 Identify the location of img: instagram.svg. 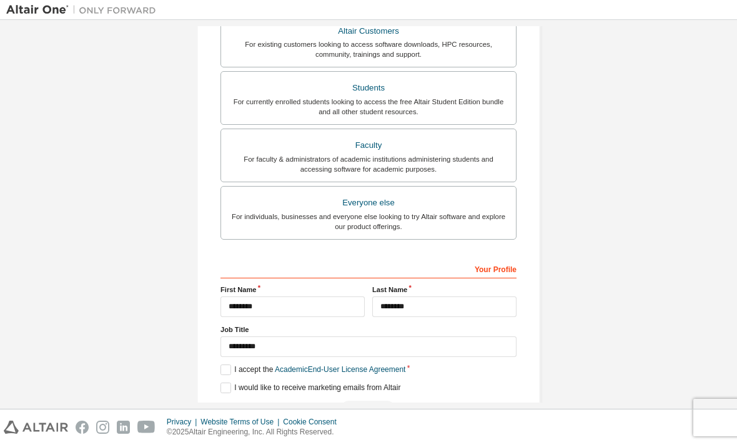
(102, 427).